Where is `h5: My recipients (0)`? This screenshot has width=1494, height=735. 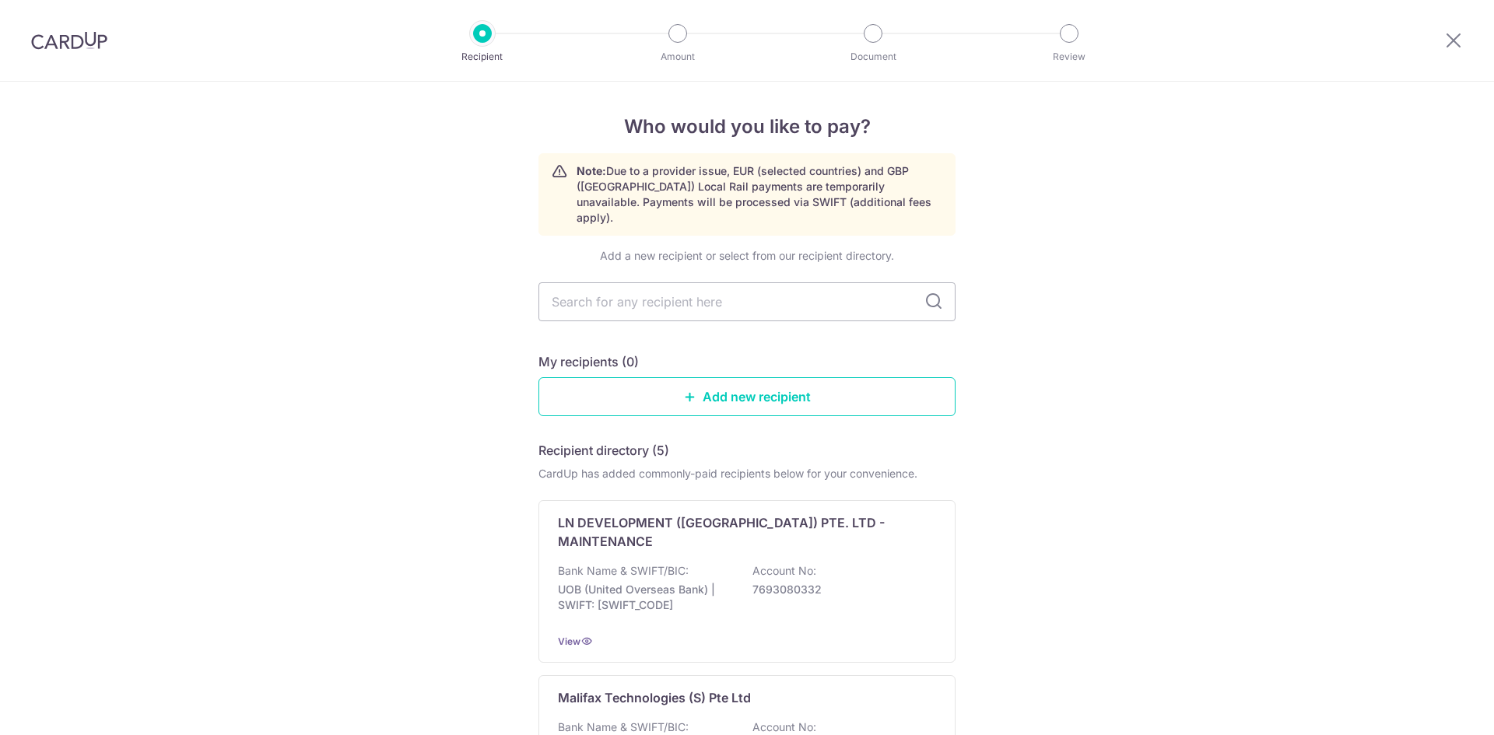 h5: My recipients (0) is located at coordinates (588, 362).